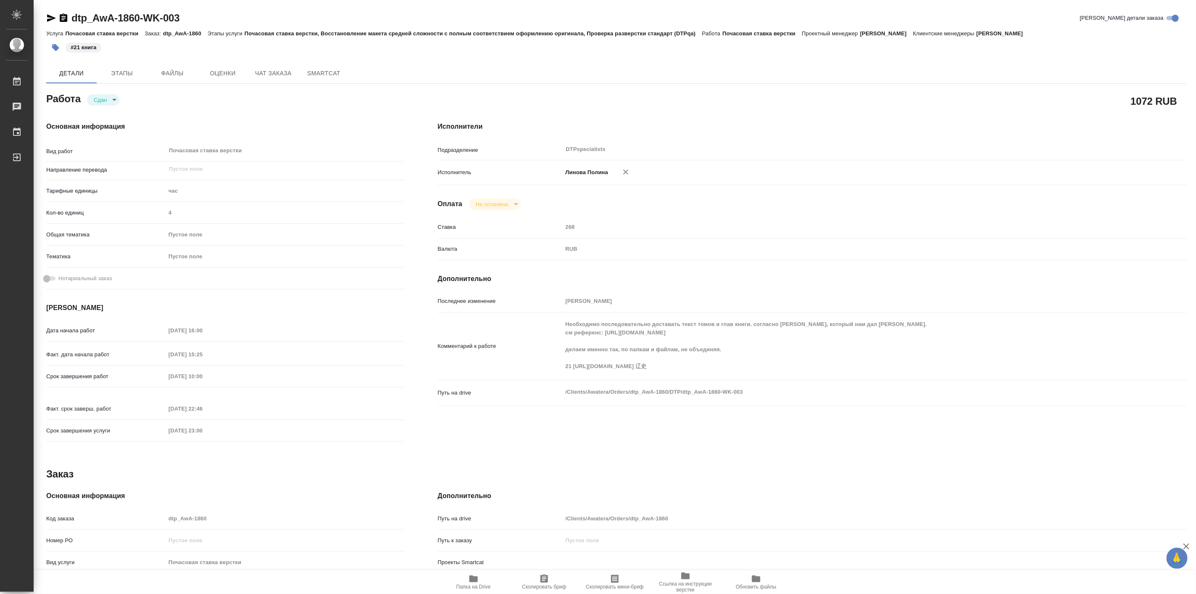 The width and height of the screenshot is (1196, 594). Describe the element at coordinates (153, 33) in the screenshot. I see `p: Заказ:` at that location.